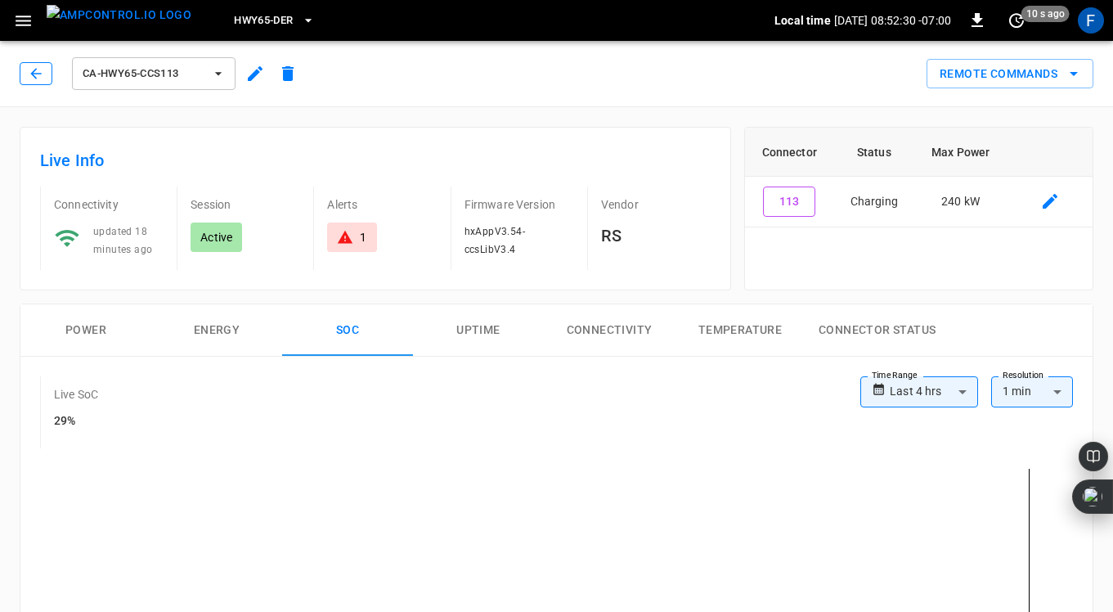 This screenshot has height=612, width=1113. What do you see at coordinates (119, 15) in the screenshot?
I see `img: ampcontrol.io logo` at bounding box center [119, 15].